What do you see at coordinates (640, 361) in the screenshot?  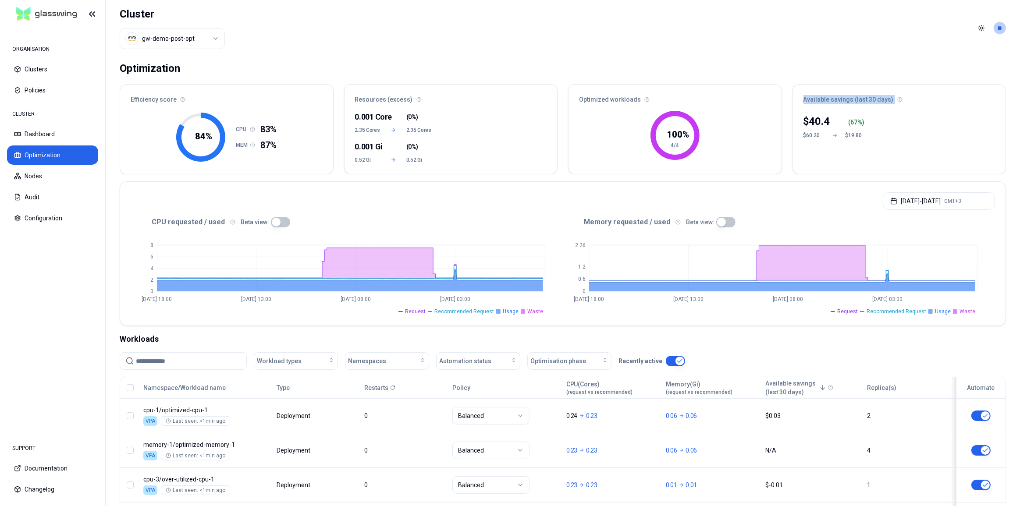 I see `p: Recently active` at bounding box center [640, 361].